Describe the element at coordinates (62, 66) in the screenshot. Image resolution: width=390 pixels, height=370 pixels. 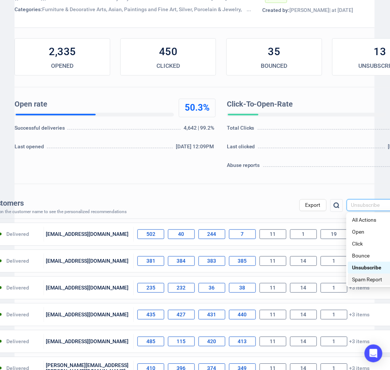
I see `div: OPENED` at that location.